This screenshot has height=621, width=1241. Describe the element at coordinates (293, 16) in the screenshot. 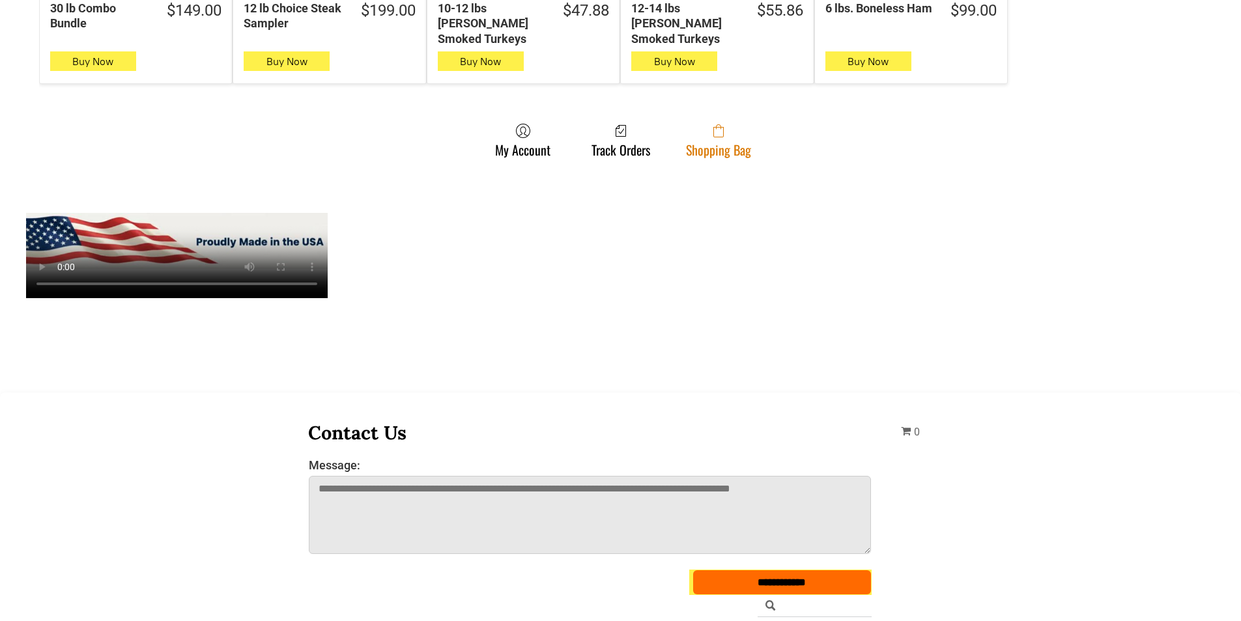

I see `div: 12 lb Choice Steak Sampler` at that location.